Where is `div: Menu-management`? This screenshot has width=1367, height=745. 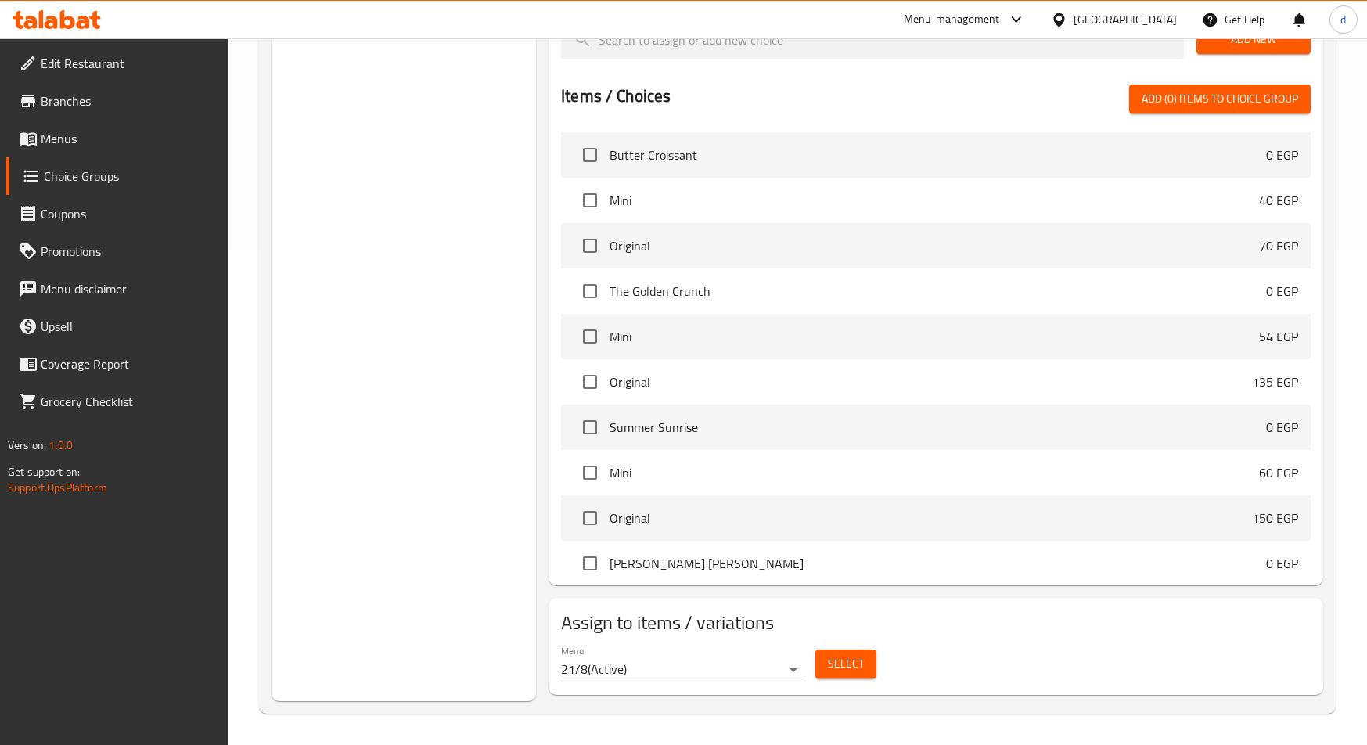 div: Menu-management is located at coordinates (952, 20).